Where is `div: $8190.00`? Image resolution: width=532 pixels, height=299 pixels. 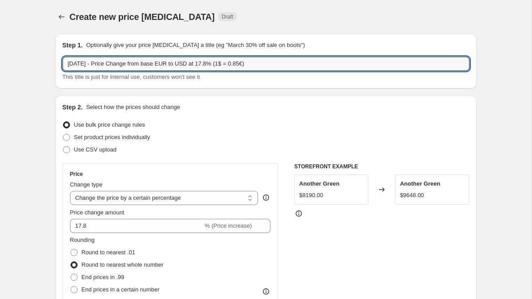
div: $8190.00 is located at coordinates (311, 195).